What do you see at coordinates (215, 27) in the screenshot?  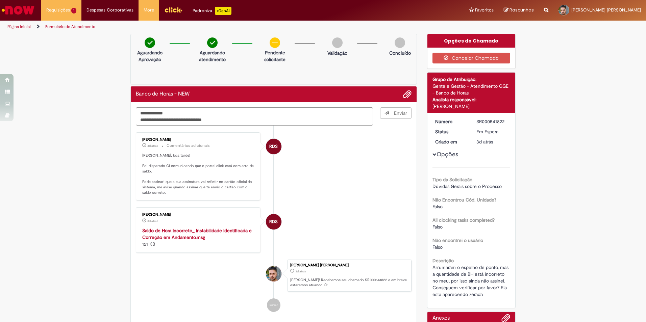 I see `ul: Trilhas de página` at bounding box center [215, 27].